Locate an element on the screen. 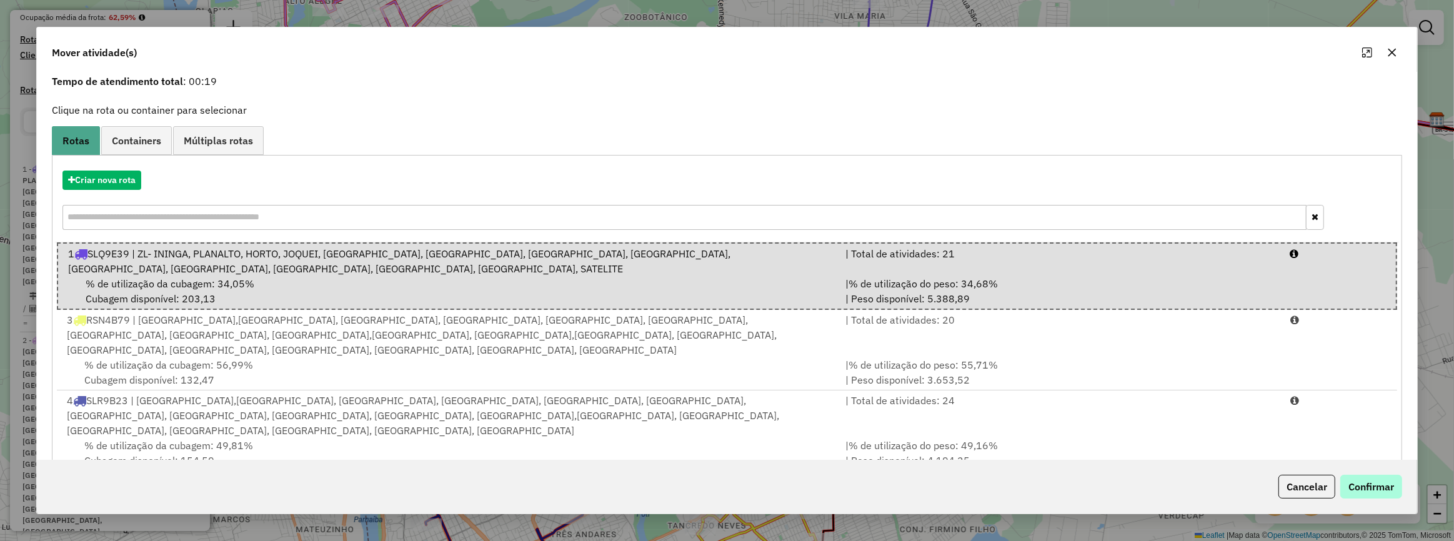 Image resolution: width=1454 pixels, height=541 pixels. button: Confirmar is located at coordinates (1371, 487).